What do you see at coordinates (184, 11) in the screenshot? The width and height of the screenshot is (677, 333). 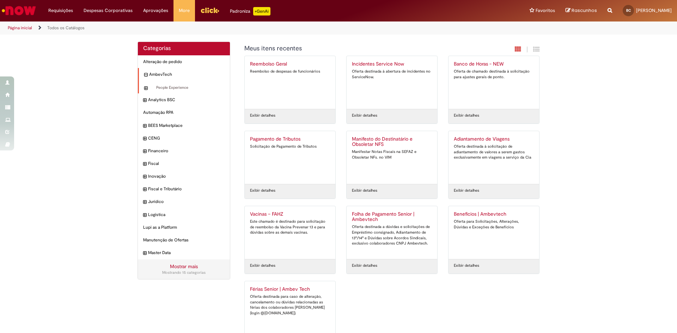 I see `span: More` at bounding box center [184, 11].